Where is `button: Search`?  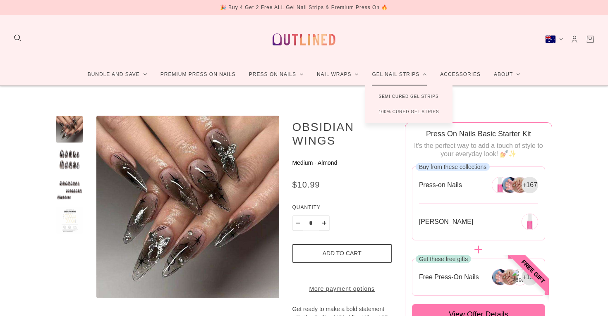
button: Search is located at coordinates (18, 38).